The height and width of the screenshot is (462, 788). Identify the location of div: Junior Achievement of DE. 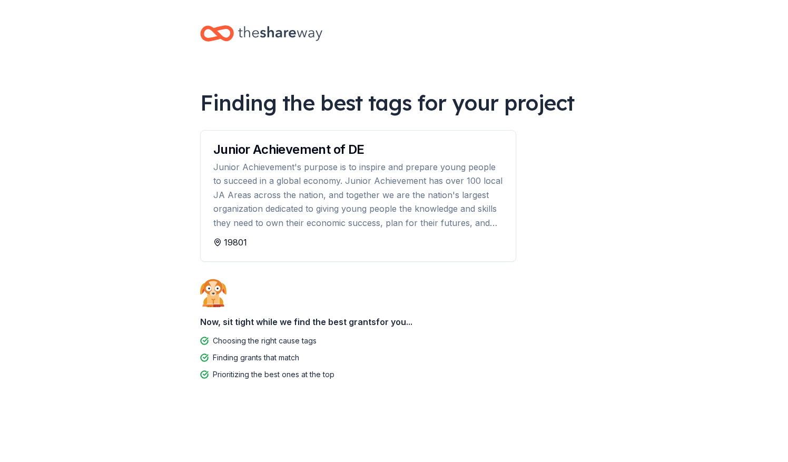
(358, 150).